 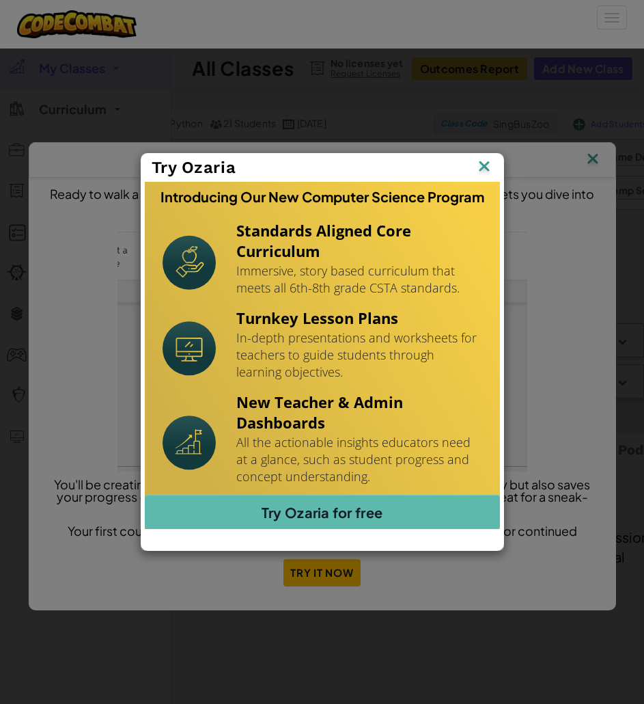 I want to click on h3: Introducing Our New Computer Science Program, so click(x=323, y=197).